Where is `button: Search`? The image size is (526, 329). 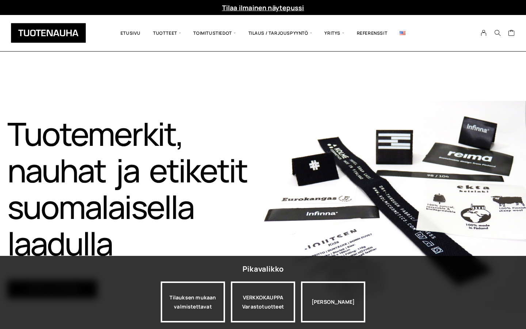
button: Search is located at coordinates (498, 33).